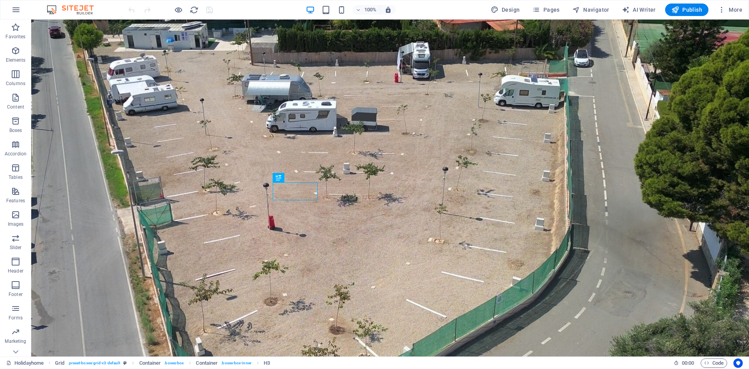  Describe the element at coordinates (388, 10) in the screenshot. I see `i: On resize automatically adjust zoom level to fit chosen device.` at that location.